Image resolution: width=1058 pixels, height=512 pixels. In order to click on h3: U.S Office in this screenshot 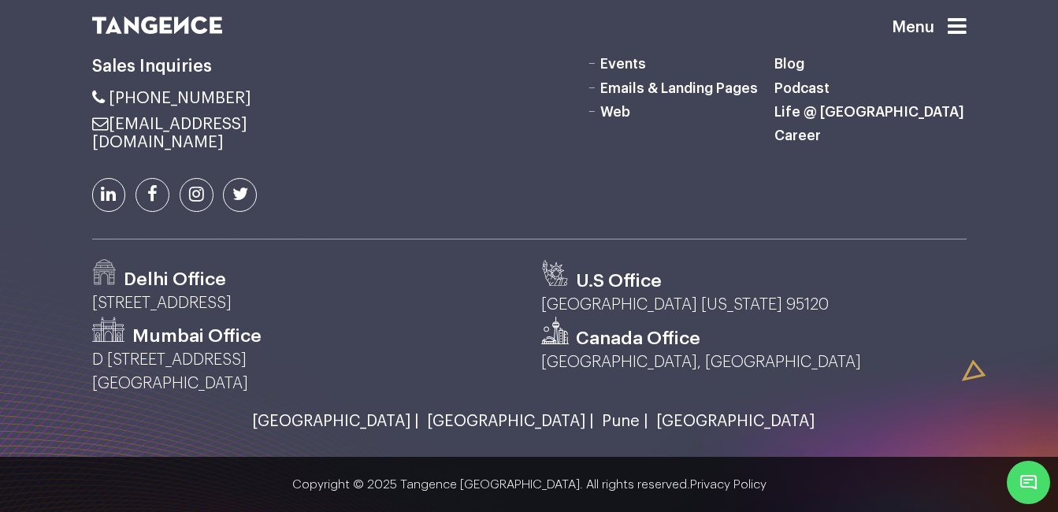, I will do `click(618, 281)`.